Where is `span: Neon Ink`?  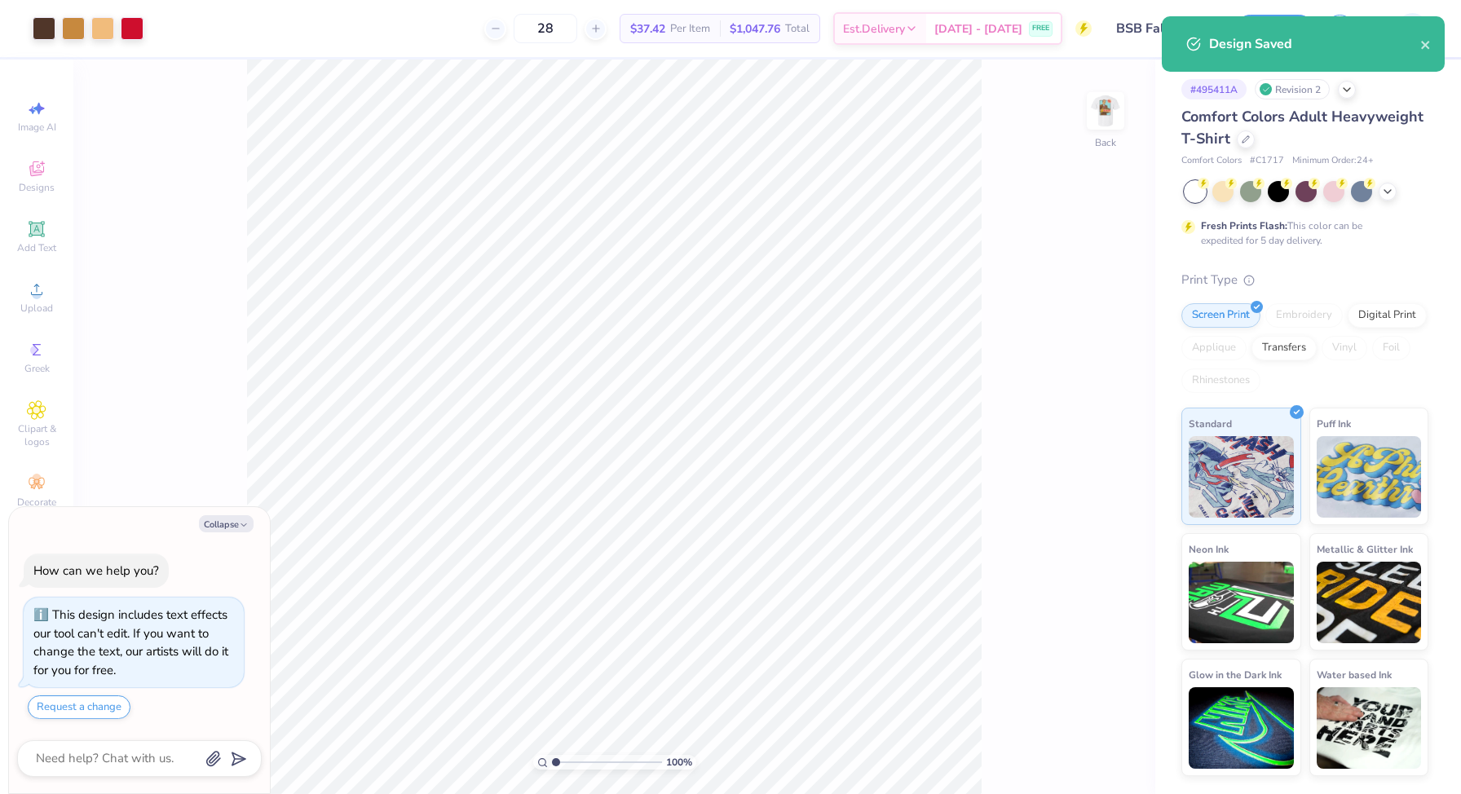
span: Neon Ink is located at coordinates (1209, 549).